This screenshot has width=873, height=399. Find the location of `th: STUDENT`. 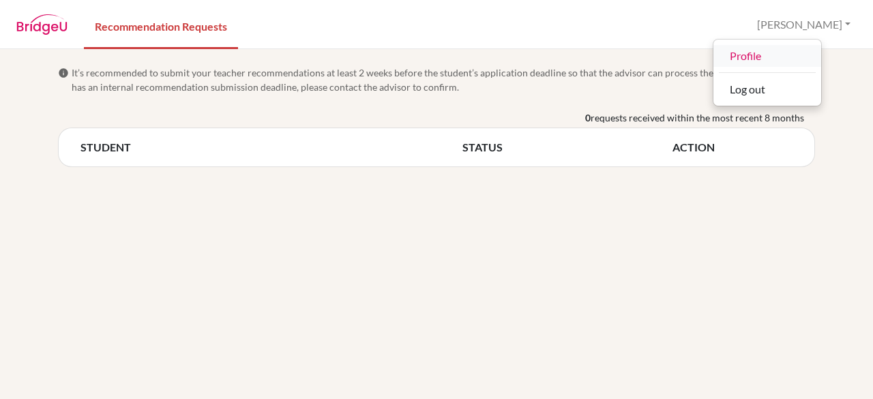

th: STUDENT is located at coordinates (271, 147).